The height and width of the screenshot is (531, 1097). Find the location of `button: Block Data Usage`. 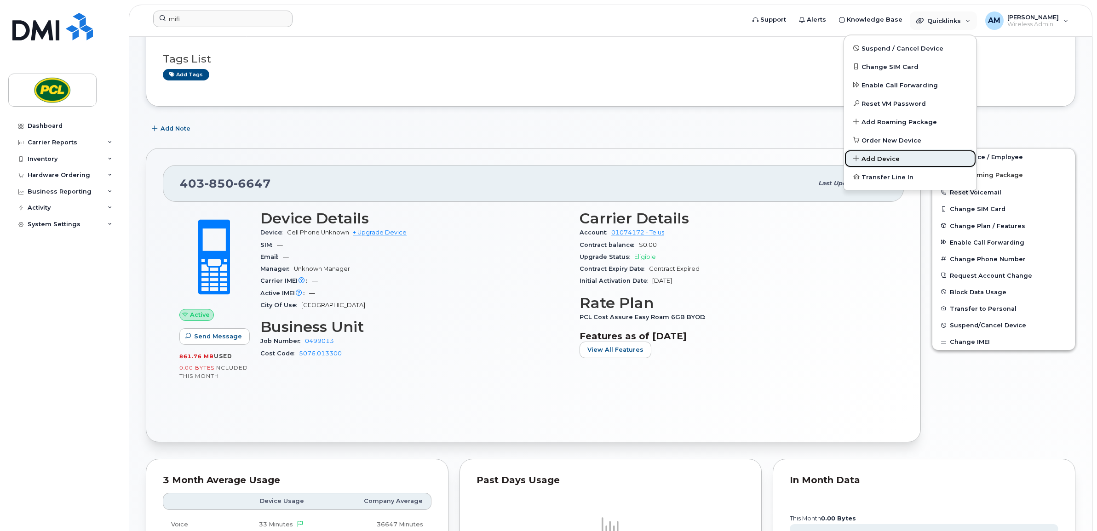

button: Block Data Usage is located at coordinates (1004, 292).